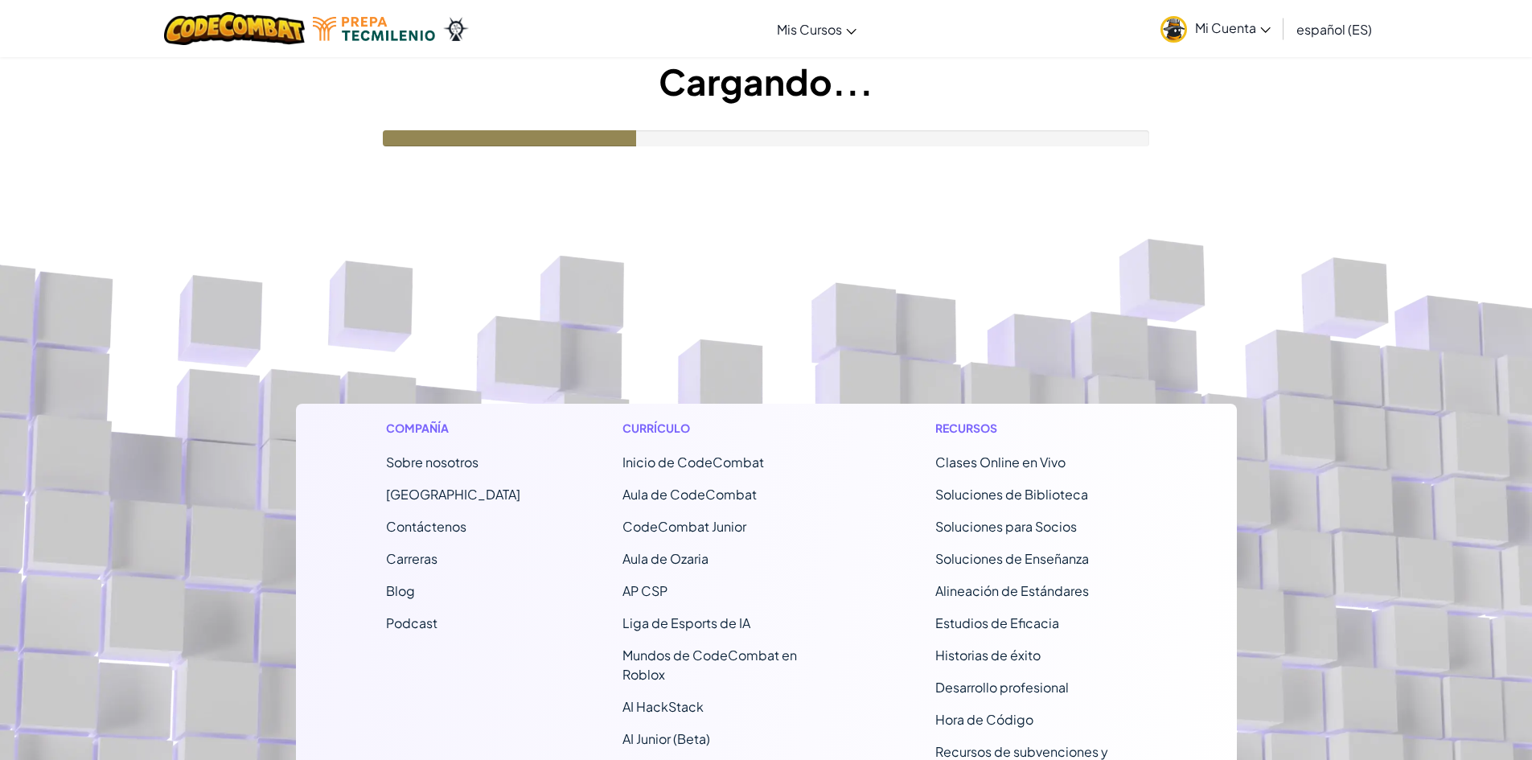 The image size is (1532, 760). I want to click on a: Liga de Esports de IA, so click(686, 623).